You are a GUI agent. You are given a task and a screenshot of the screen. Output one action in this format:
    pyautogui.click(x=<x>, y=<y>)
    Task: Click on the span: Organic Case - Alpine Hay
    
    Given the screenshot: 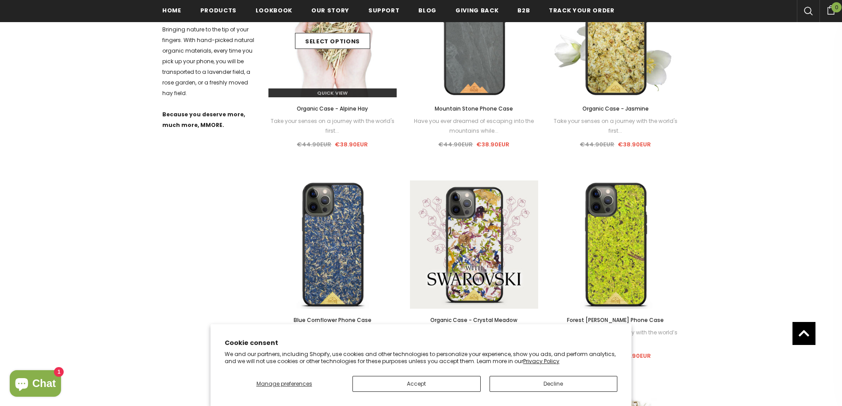 What is the action you would take?
    pyautogui.click(x=332, y=108)
    